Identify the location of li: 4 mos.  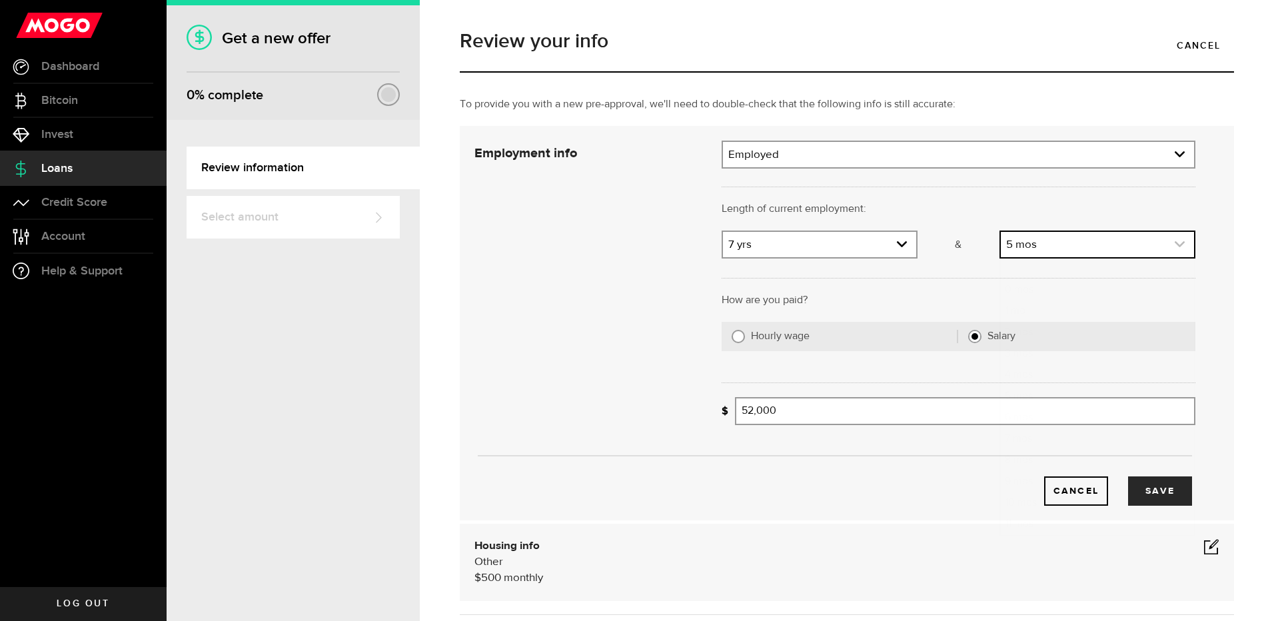
(1098, 375).